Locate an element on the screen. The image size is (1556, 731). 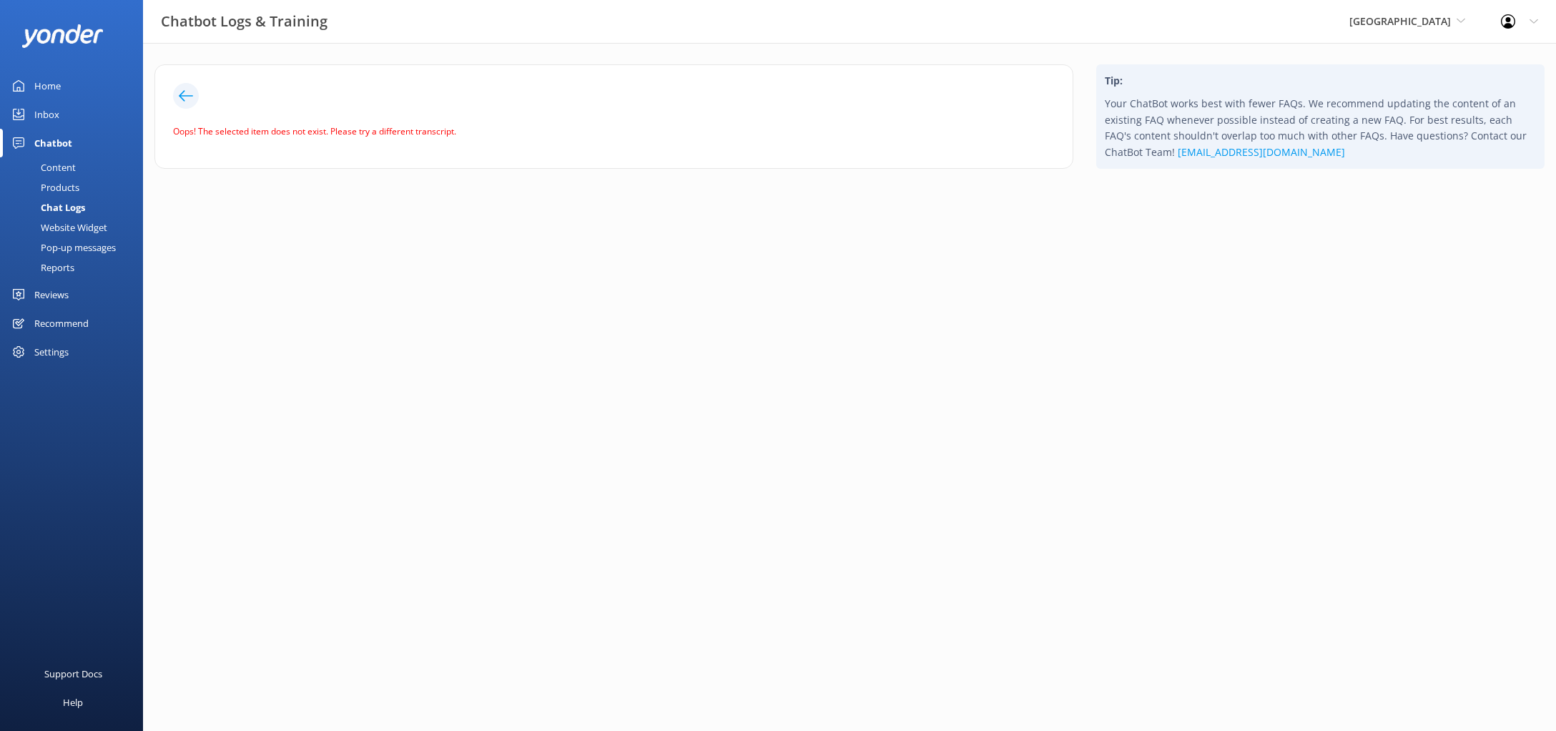
div: Pop-up messages is located at coordinates (62, 247).